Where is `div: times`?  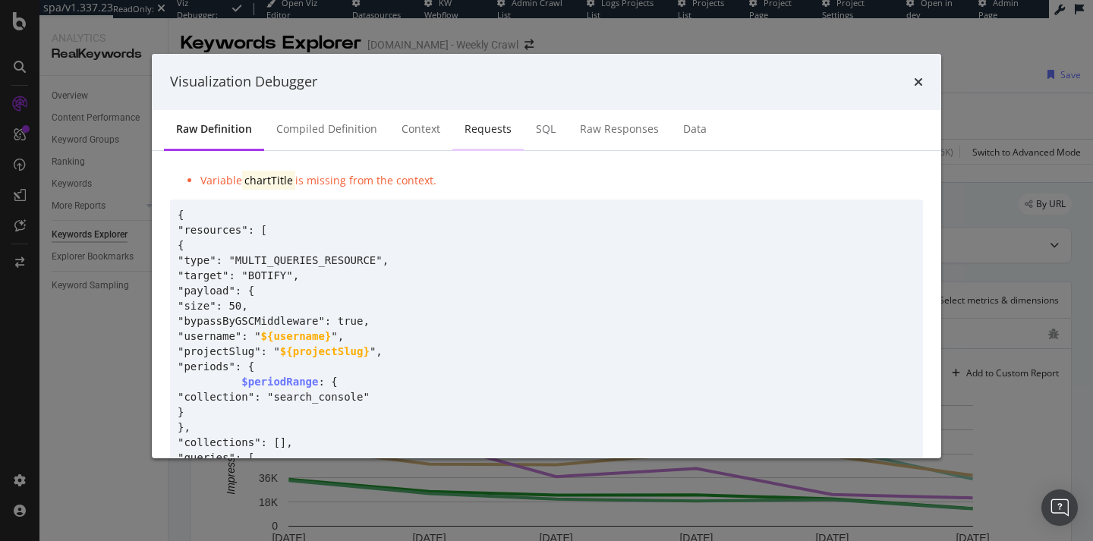
div: times is located at coordinates (918, 82).